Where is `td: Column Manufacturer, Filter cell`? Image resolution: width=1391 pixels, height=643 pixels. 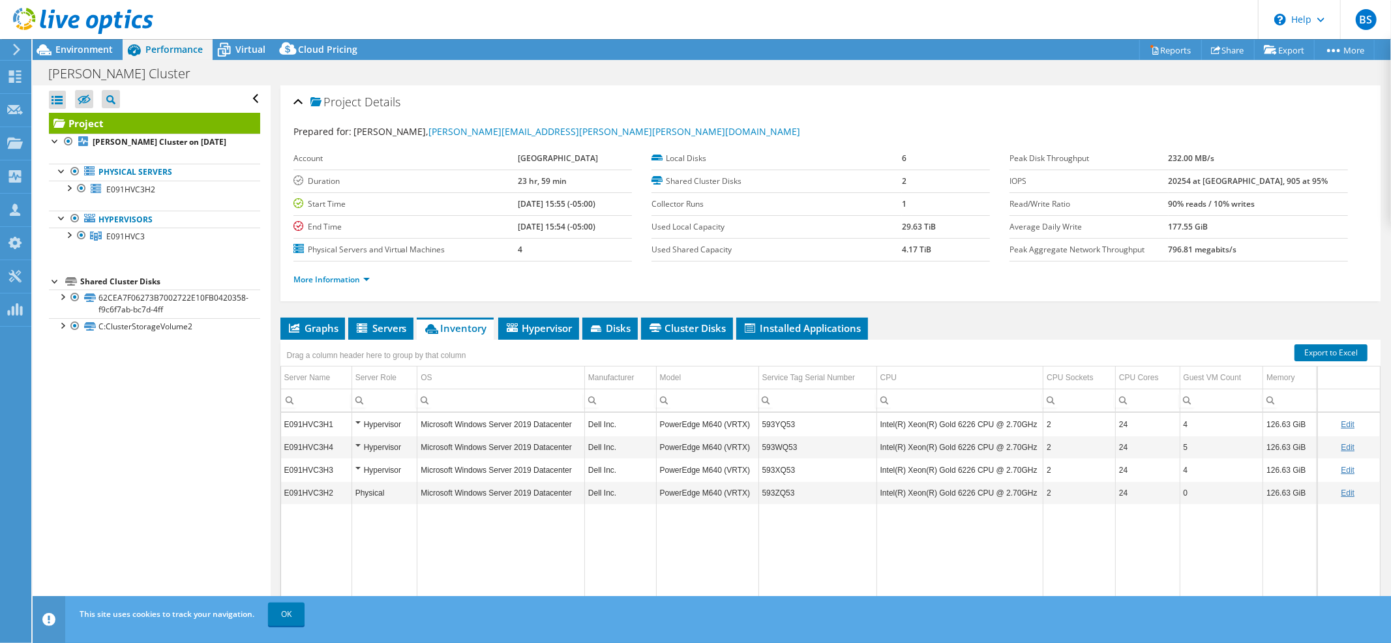
td: Column Manufacturer, Filter cell is located at coordinates (620, 400).